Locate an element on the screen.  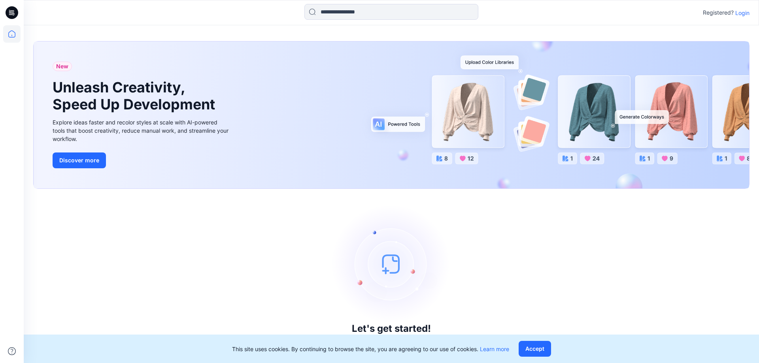
button: Discover more is located at coordinates (79, 160).